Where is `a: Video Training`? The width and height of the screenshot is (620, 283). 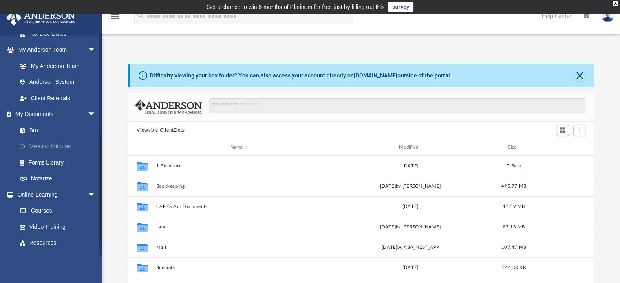 a: Video Training is located at coordinates (55, 227).